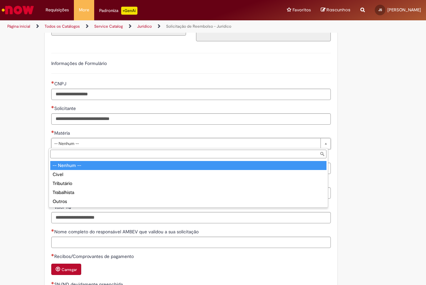 The width and height of the screenshot is (426, 285). Describe the element at coordinates (188, 201) in the screenshot. I see `div: Outros` at that location.